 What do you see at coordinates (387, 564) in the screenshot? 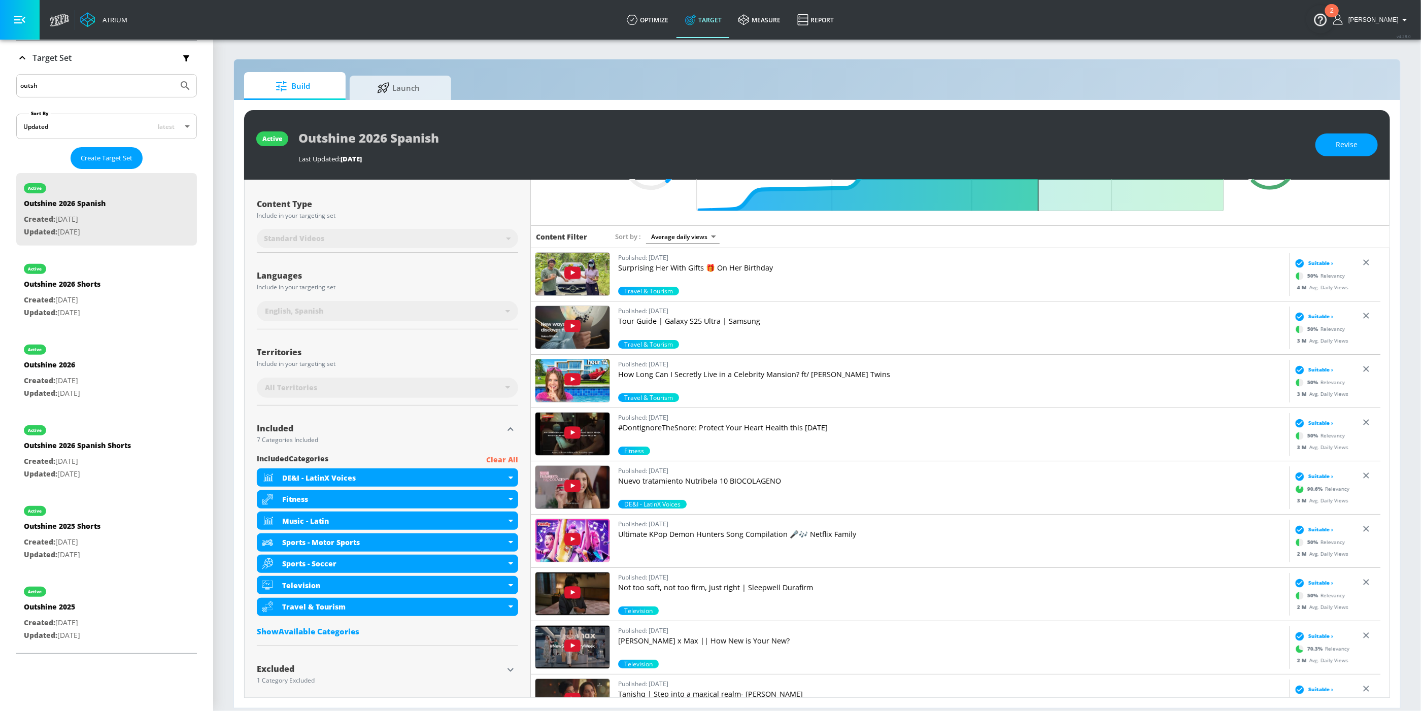
I see `div: Sports - Soccer` at bounding box center [387, 564].